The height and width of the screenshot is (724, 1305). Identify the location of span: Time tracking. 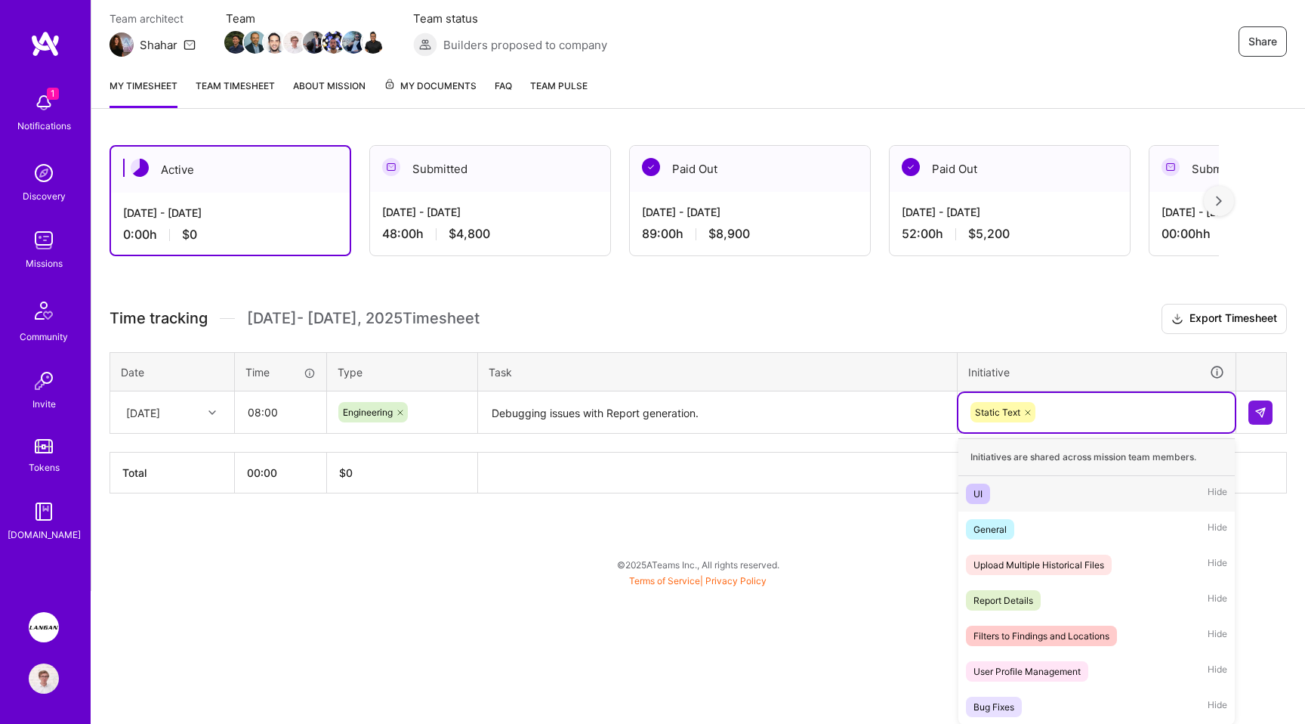
(159, 318).